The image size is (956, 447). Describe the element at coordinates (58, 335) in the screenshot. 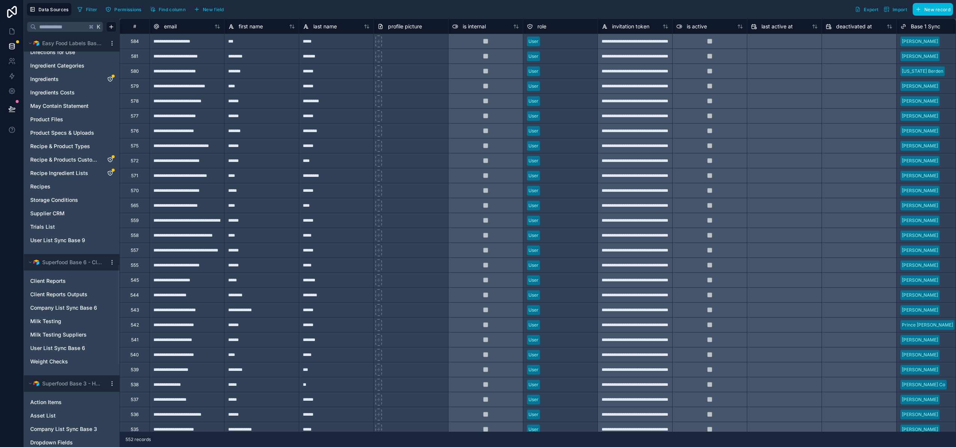

I see `span: Milk Testing Suppliers` at that location.